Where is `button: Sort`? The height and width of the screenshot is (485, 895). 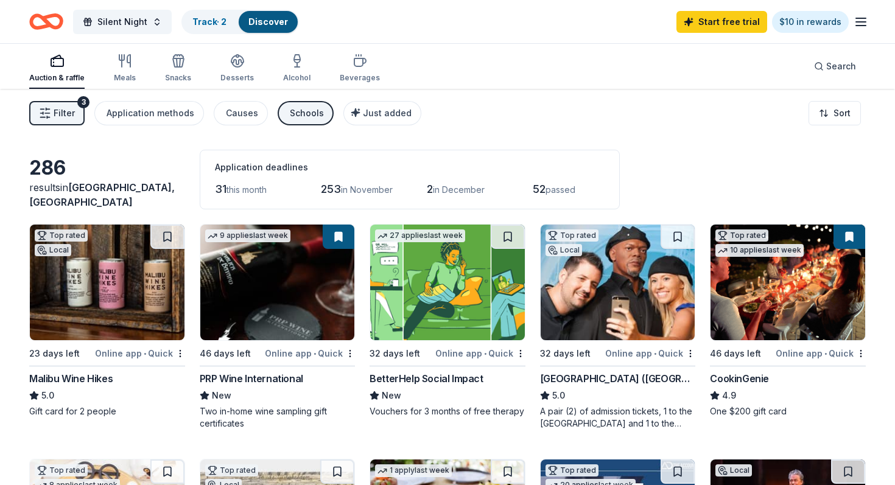 button: Sort is located at coordinates (835, 113).